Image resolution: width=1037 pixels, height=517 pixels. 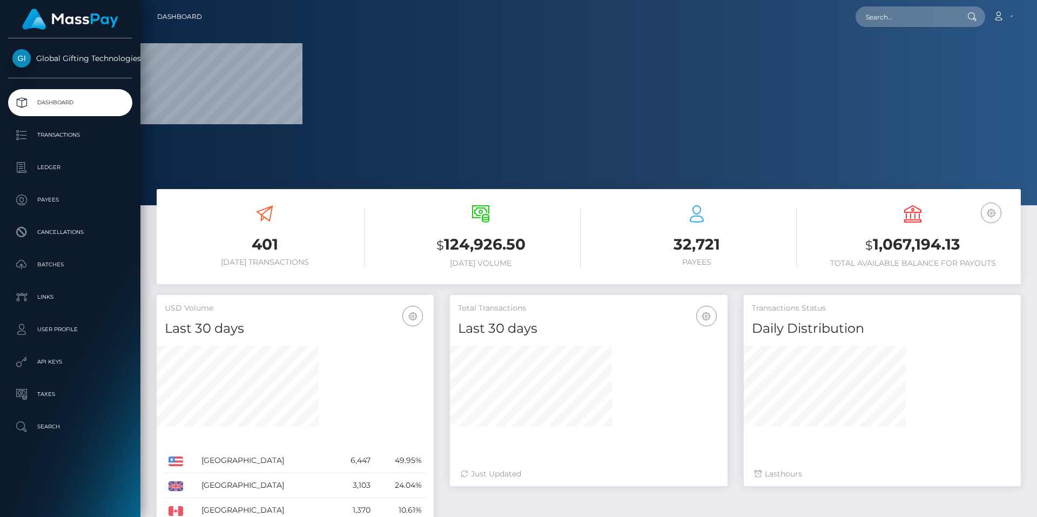 What do you see at coordinates (70, 167) in the screenshot?
I see `a: Ledger` at bounding box center [70, 167].